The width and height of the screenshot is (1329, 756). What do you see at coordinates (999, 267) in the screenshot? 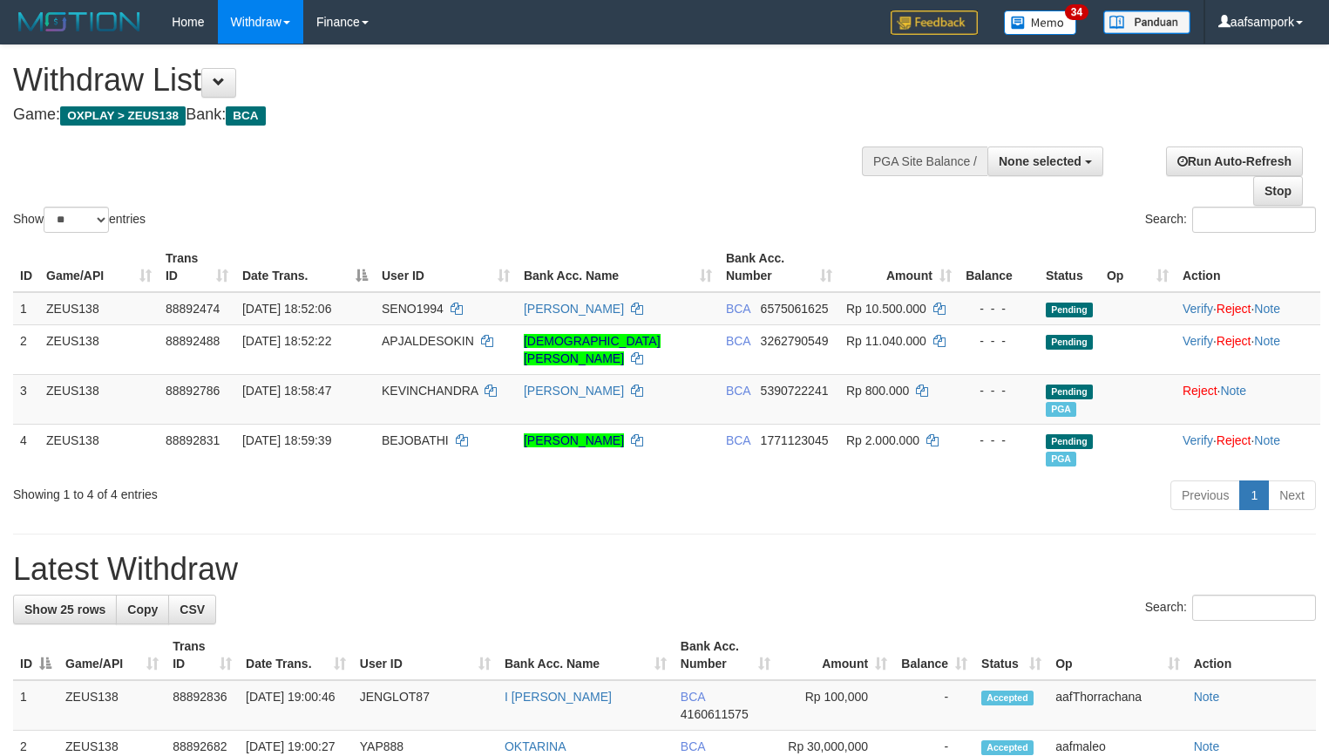
I see `th: Balance` at bounding box center [999, 267].